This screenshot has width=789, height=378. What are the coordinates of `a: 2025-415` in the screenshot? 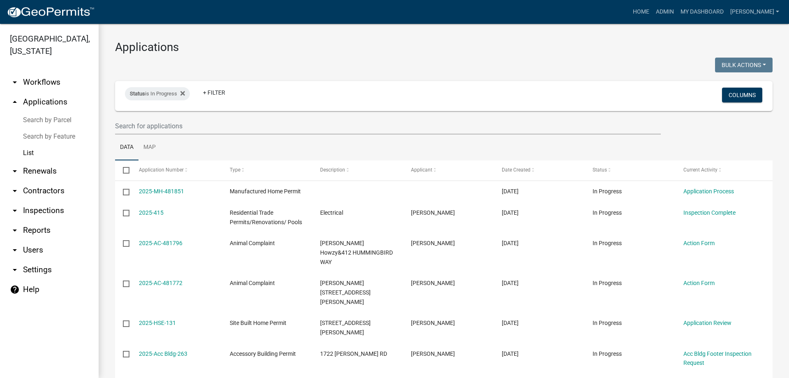 It's located at (151, 213).